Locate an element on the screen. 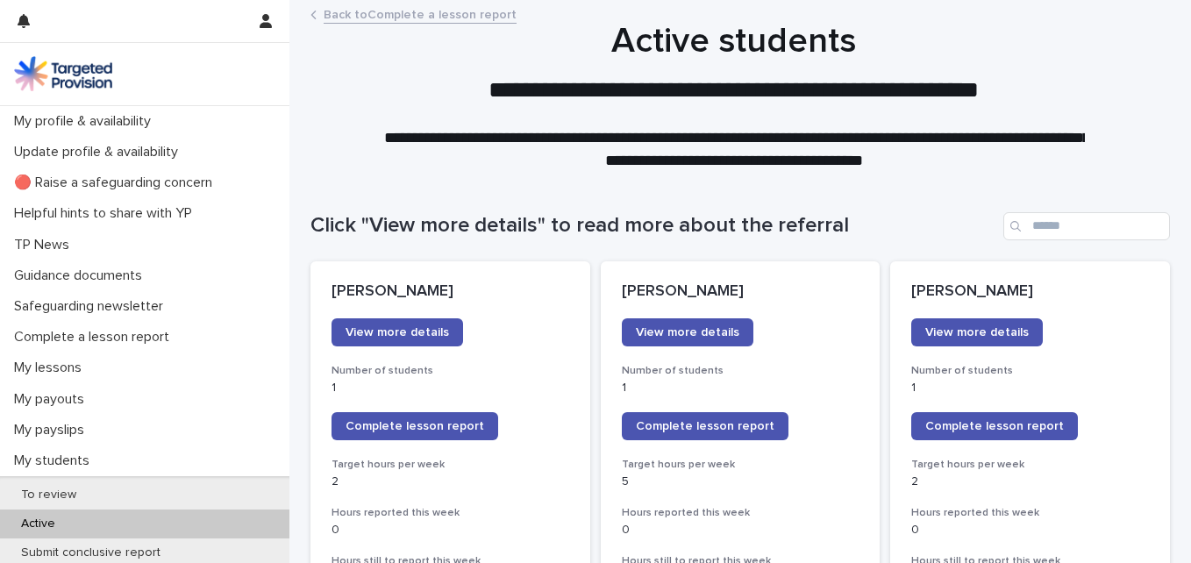 The height and width of the screenshot is (563, 1191). p: Complete a lesson report is located at coordinates (95, 337).